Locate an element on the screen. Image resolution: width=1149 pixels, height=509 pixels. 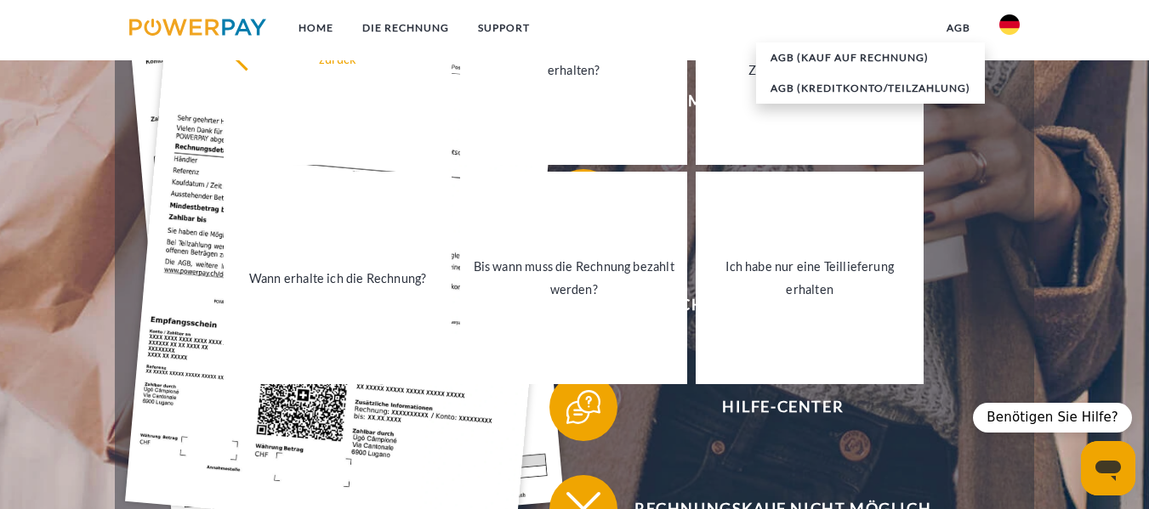
div: Ich habe nur eine Teillieferung erhalten is located at coordinates (810, 278).